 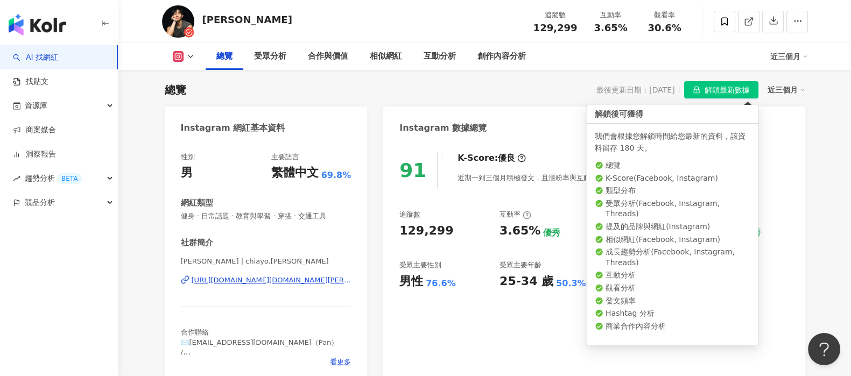 I want to click on span: 129,299, so click(x=555, y=27).